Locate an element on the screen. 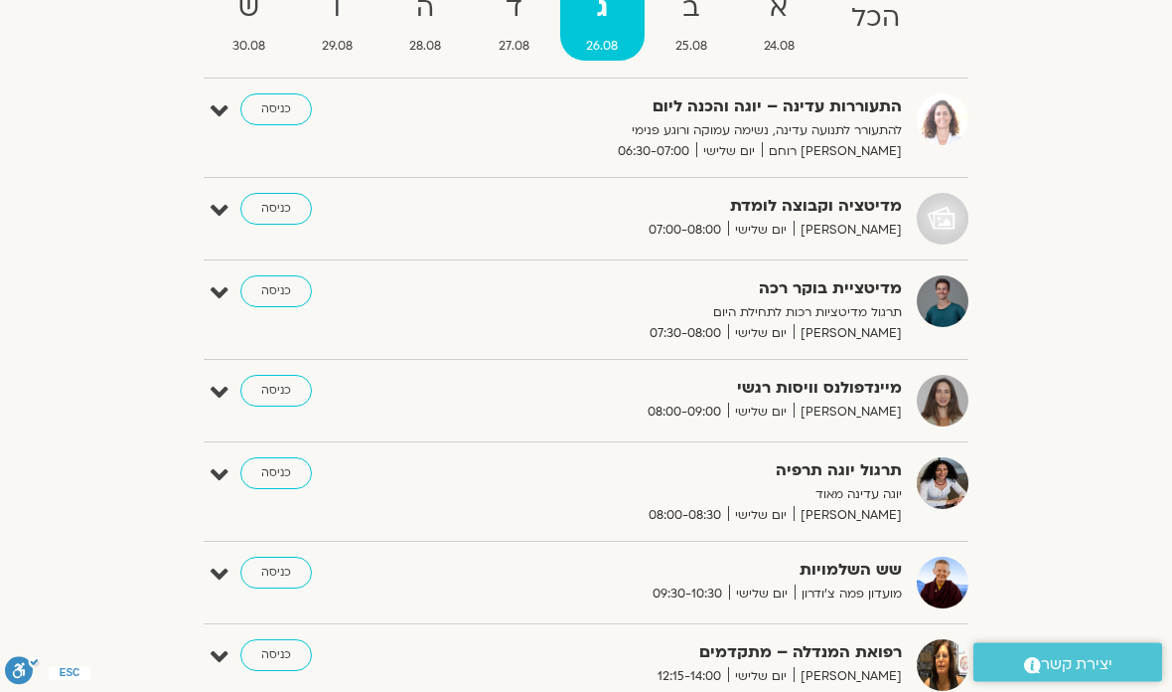  strong: מדיטציה וקבוצה לומדת is located at coordinates (689, 207).